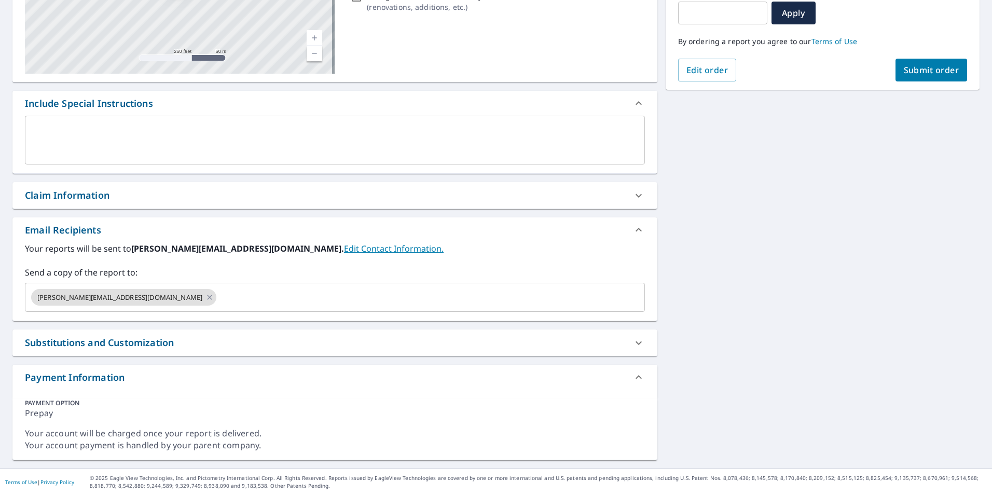  I want to click on span: Apply, so click(793, 13).